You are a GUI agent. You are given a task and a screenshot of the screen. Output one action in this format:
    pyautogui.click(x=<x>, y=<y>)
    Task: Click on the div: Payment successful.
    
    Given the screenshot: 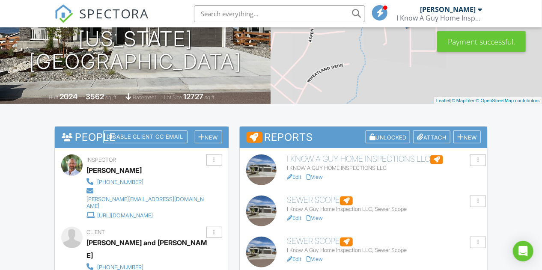 What is the action you would take?
    pyautogui.click(x=481, y=42)
    